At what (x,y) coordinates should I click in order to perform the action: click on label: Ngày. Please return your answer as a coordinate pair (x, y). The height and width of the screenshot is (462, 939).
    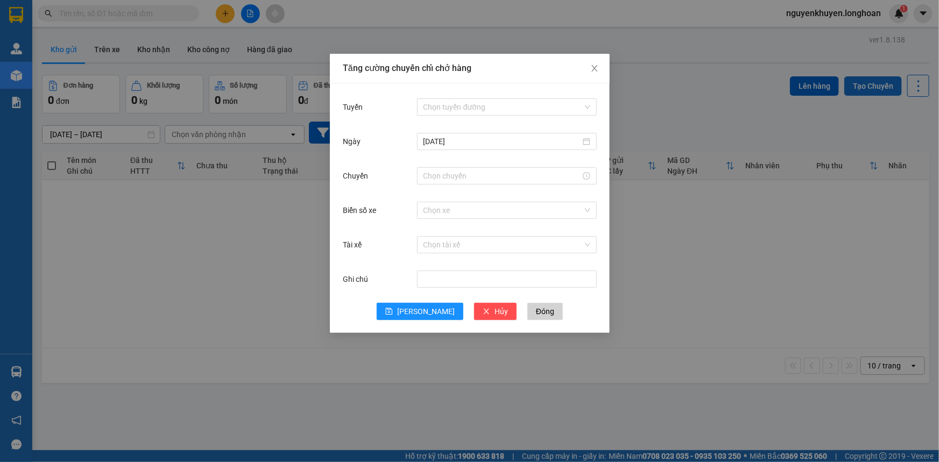
    Looking at the image, I should click on (354, 142).